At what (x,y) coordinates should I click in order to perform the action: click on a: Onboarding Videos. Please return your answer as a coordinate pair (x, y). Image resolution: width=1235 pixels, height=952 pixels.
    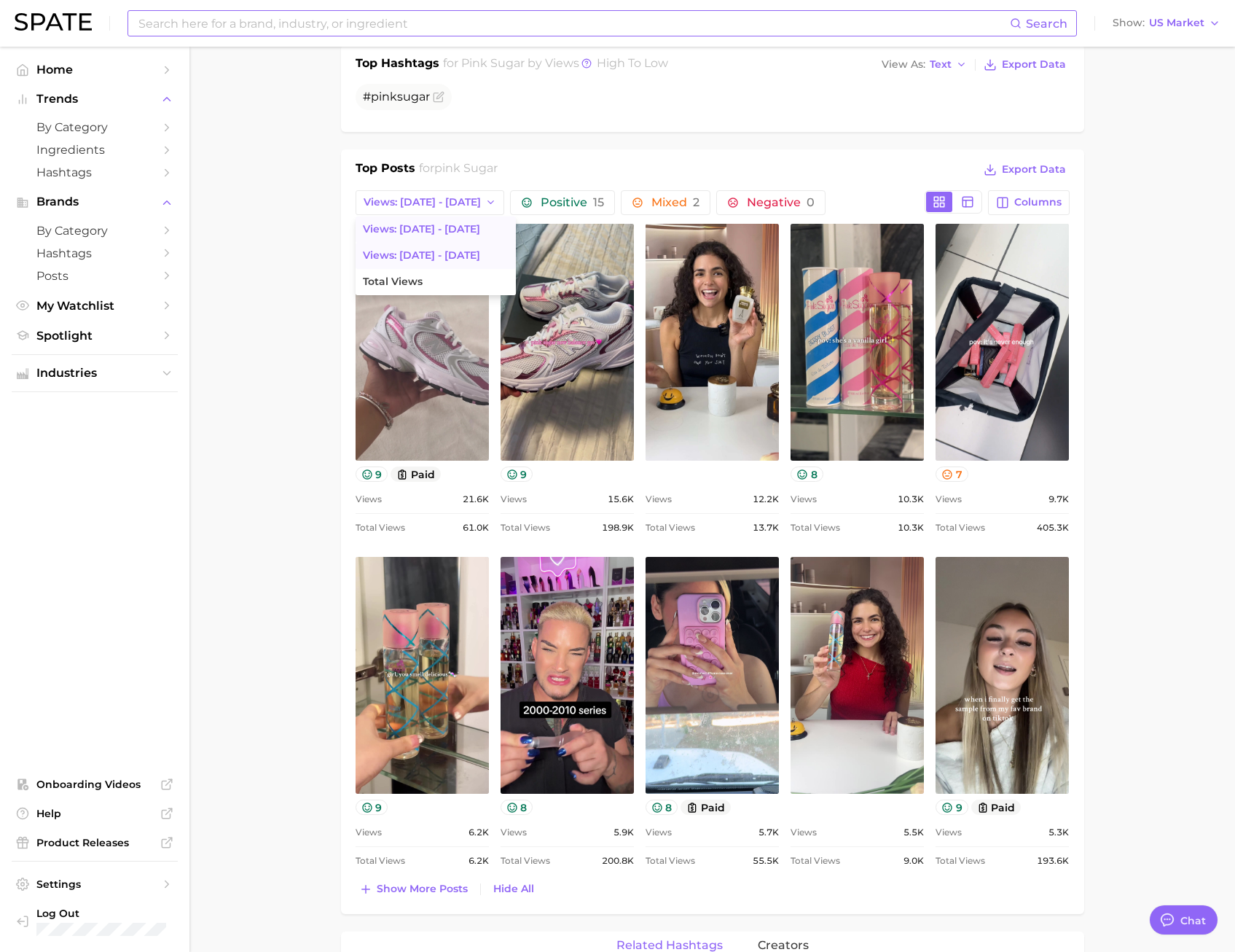
    Looking at the image, I should click on (95, 784).